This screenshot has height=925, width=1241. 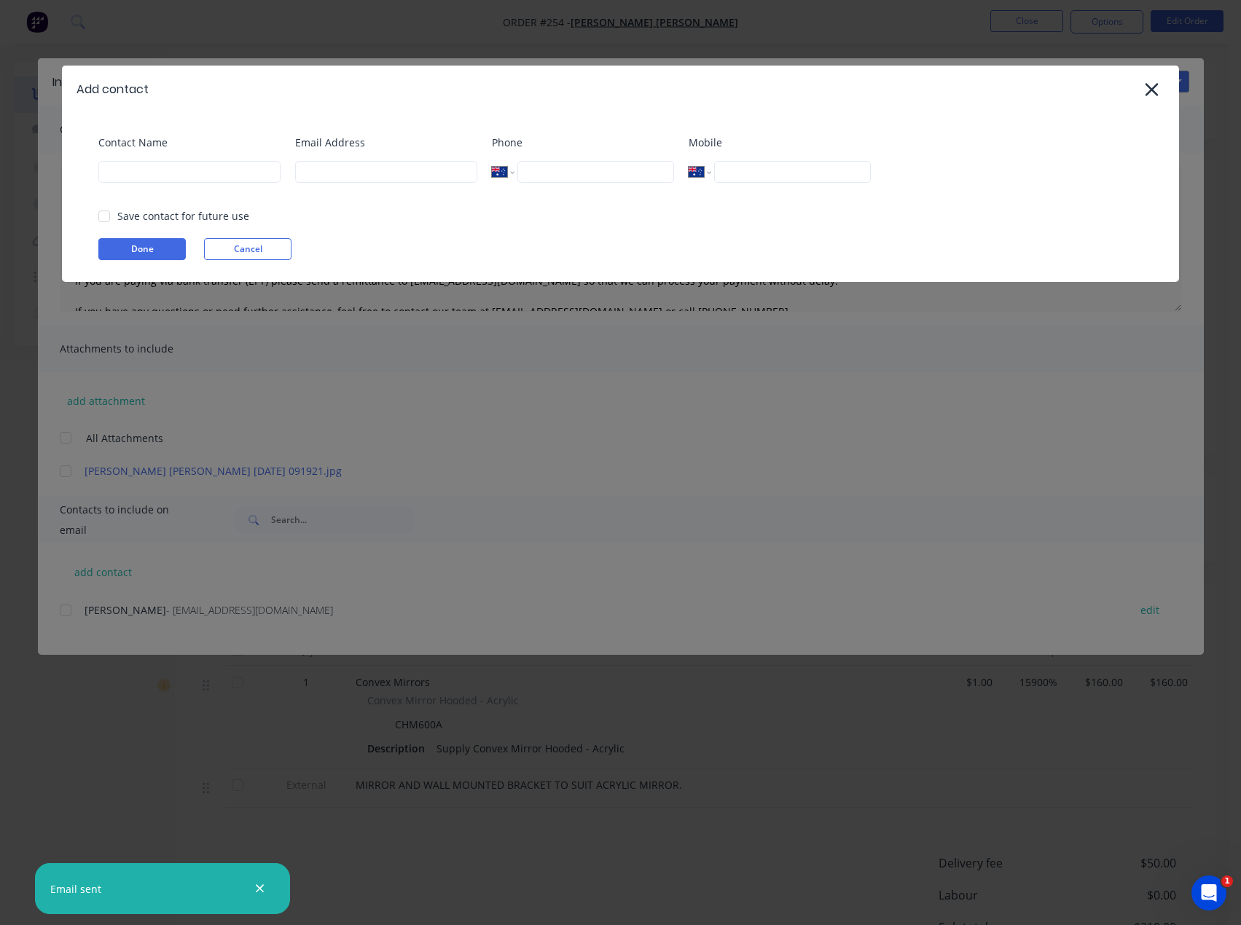 What do you see at coordinates (1227, 882) in the screenshot?
I see `span: 1` at bounding box center [1227, 882].